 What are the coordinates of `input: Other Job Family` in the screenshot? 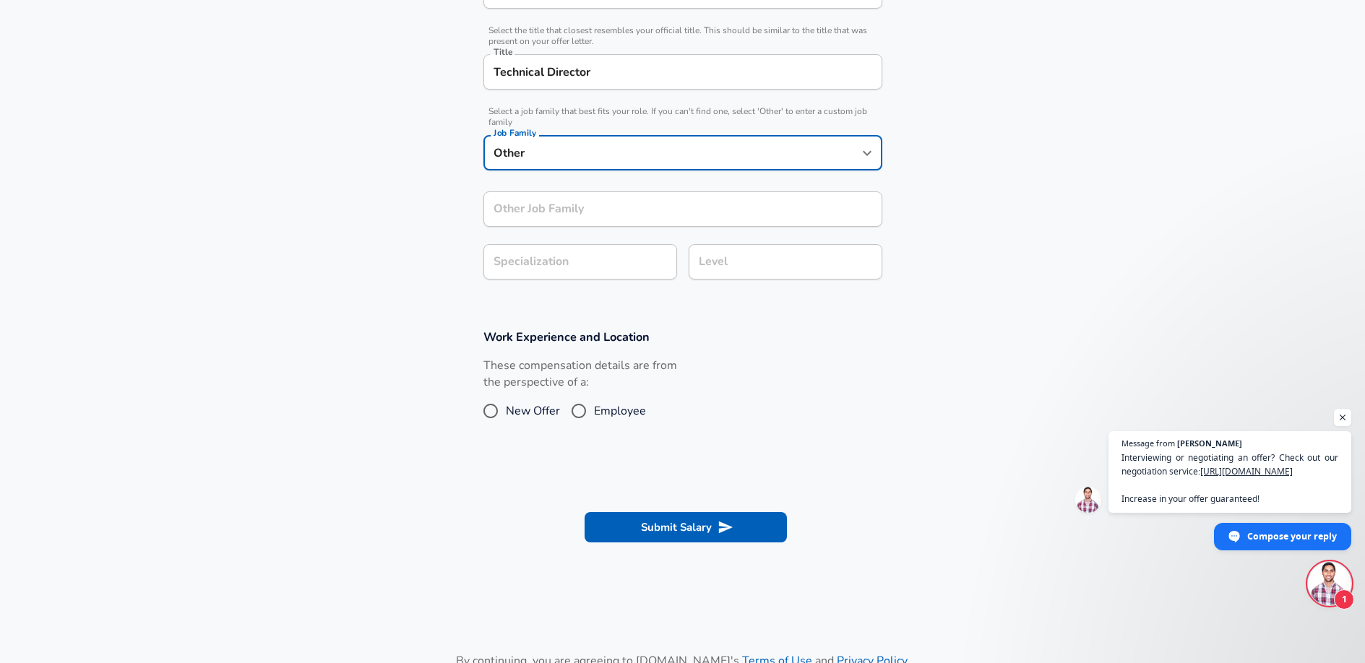 It's located at (683, 209).